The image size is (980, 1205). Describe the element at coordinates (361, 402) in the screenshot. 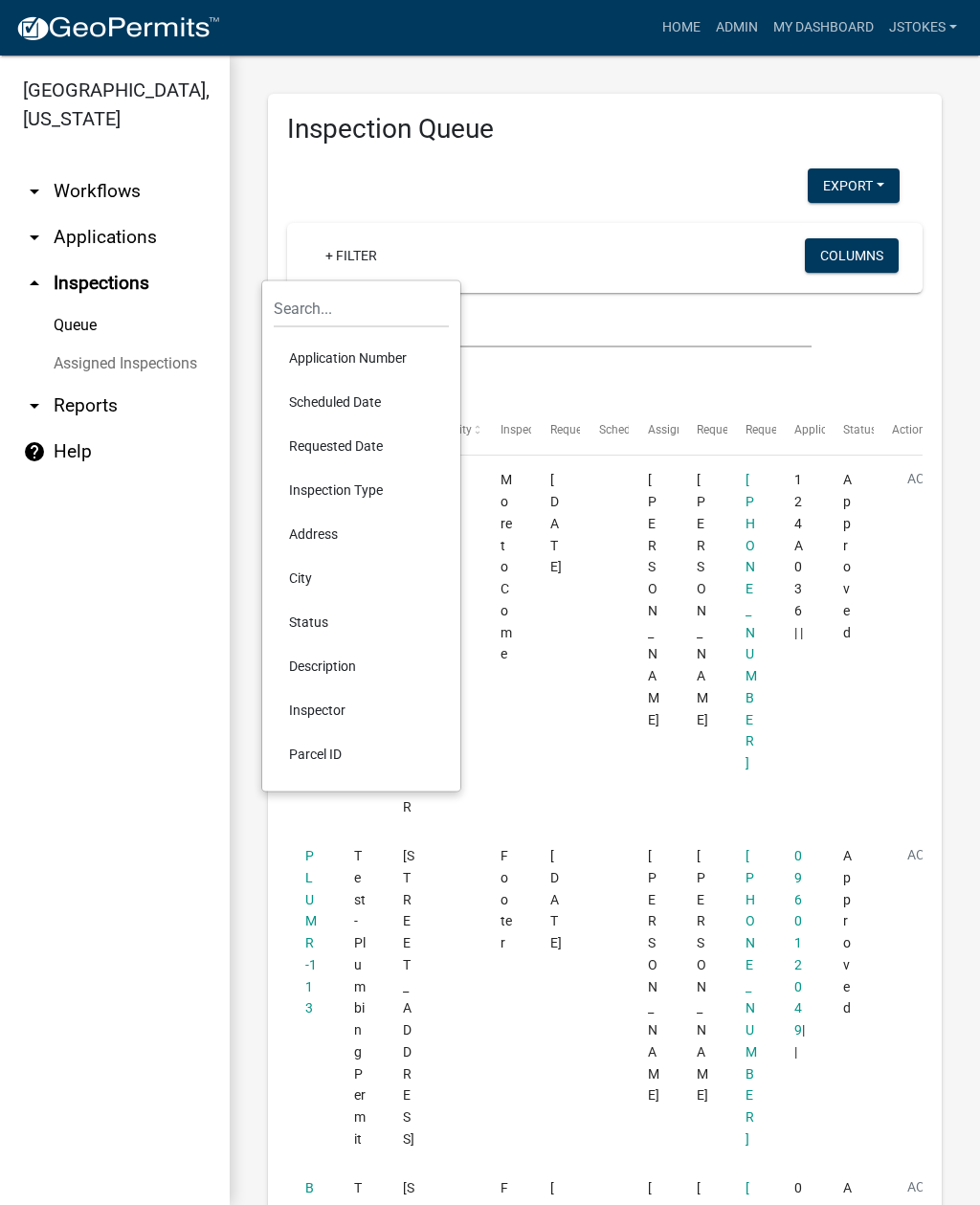

I see `li: Scheduled Date` at that location.